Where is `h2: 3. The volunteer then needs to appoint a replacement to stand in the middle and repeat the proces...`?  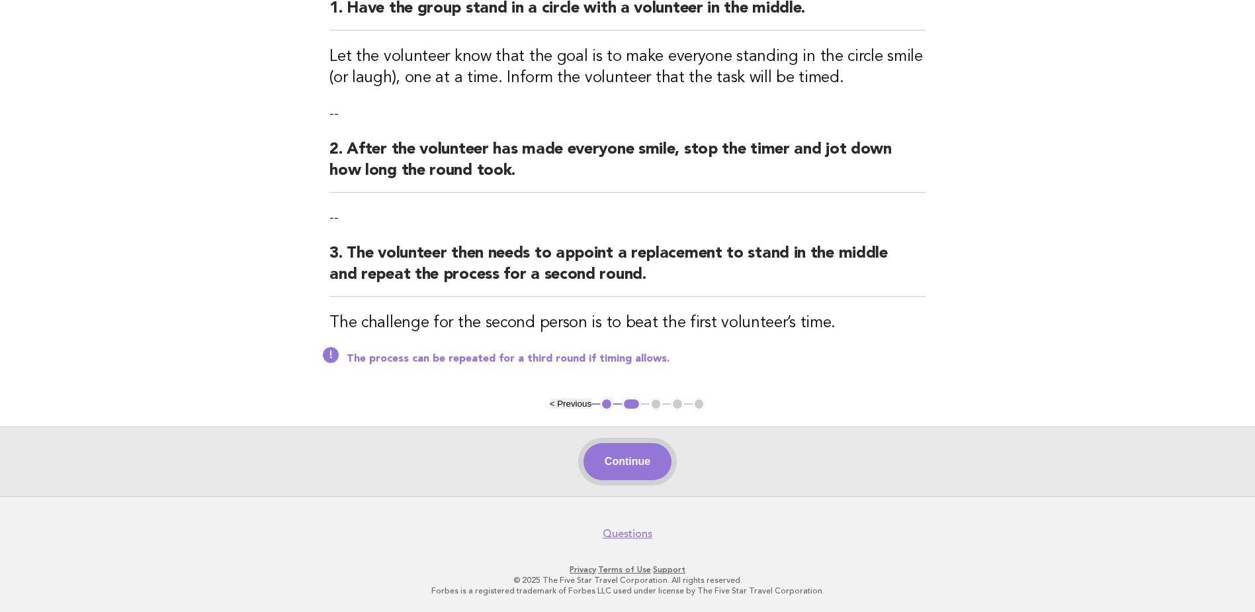 h2: 3. The volunteer then needs to appoint a replacement to stand in the middle and repeat the proces... is located at coordinates (627, 269).